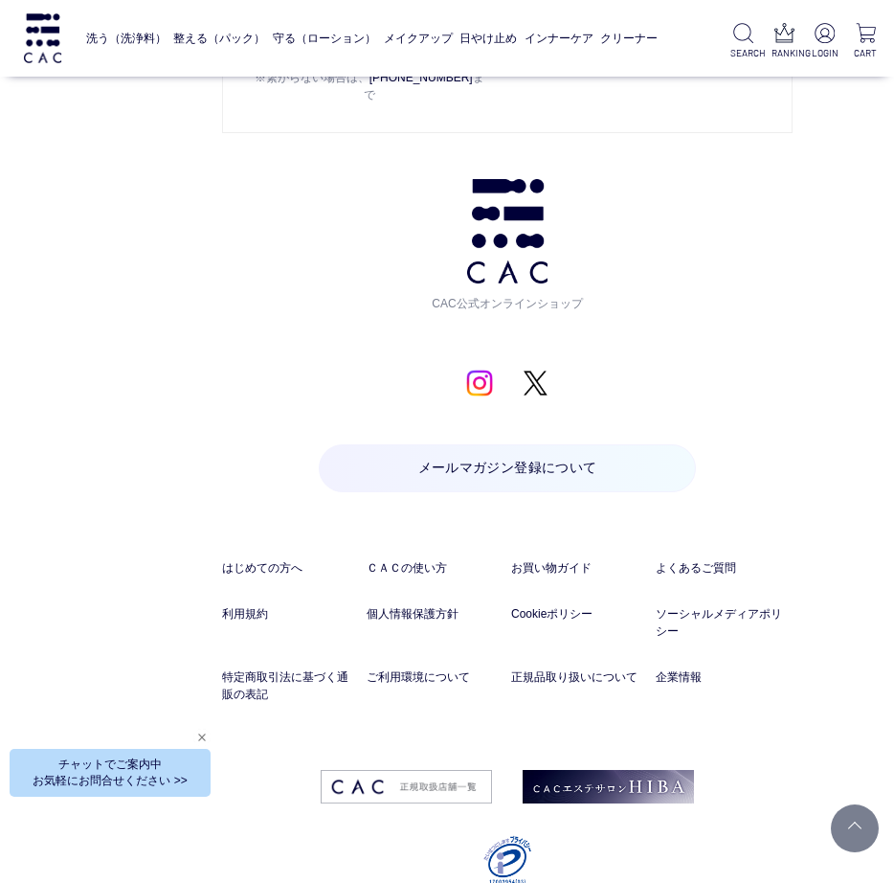  What do you see at coordinates (435, 677) in the screenshot?
I see `a: ご利用環境について` at bounding box center [435, 677].